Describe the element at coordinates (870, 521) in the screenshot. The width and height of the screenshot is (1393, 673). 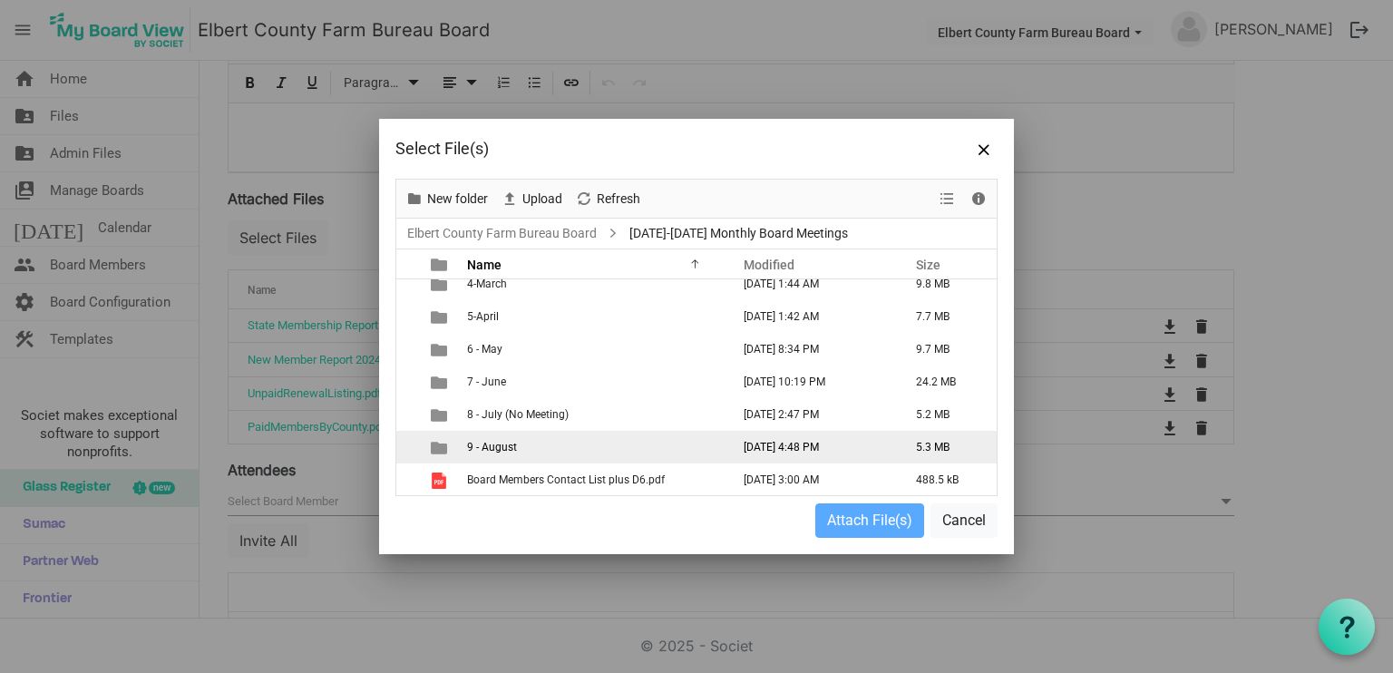
I see `button: Attach File(s)` at that location.